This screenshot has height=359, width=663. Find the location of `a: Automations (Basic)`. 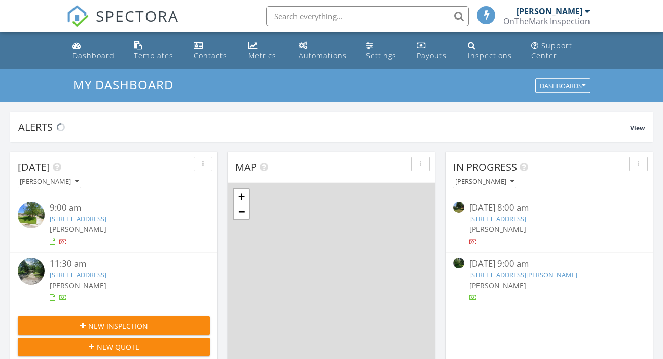

a: Automations (Basic) is located at coordinates (324, 51).